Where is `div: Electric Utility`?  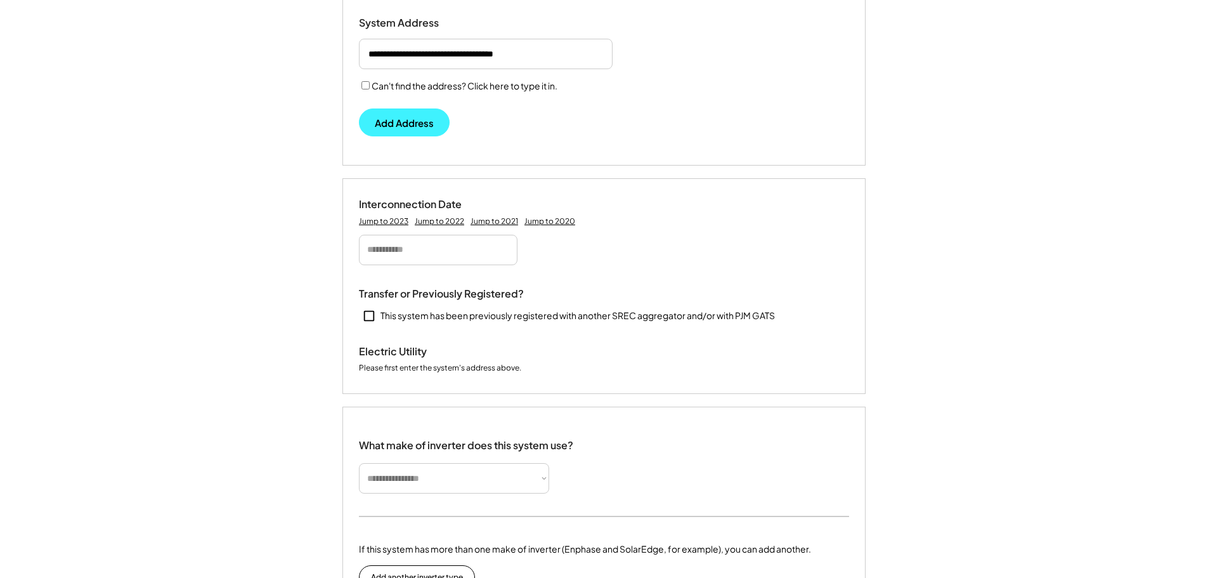
div: Electric Utility is located at coordinates (422, 351).